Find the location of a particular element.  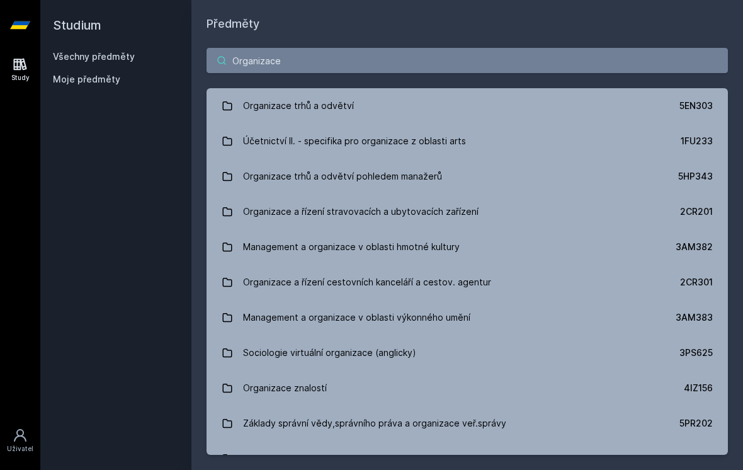

div: Organizace a řízení stravovacích a ubytovacích zařízení is located at coordinates (361, 212).